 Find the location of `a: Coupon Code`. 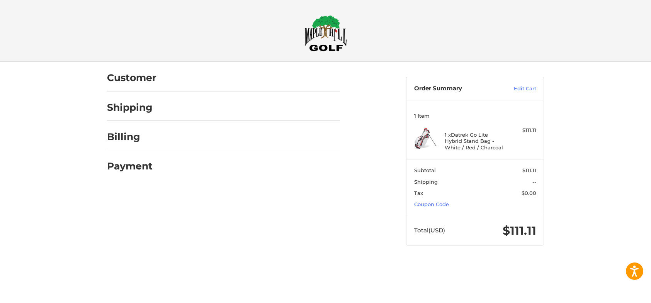

a: Coupon Code is located at coordinates (431, 204).